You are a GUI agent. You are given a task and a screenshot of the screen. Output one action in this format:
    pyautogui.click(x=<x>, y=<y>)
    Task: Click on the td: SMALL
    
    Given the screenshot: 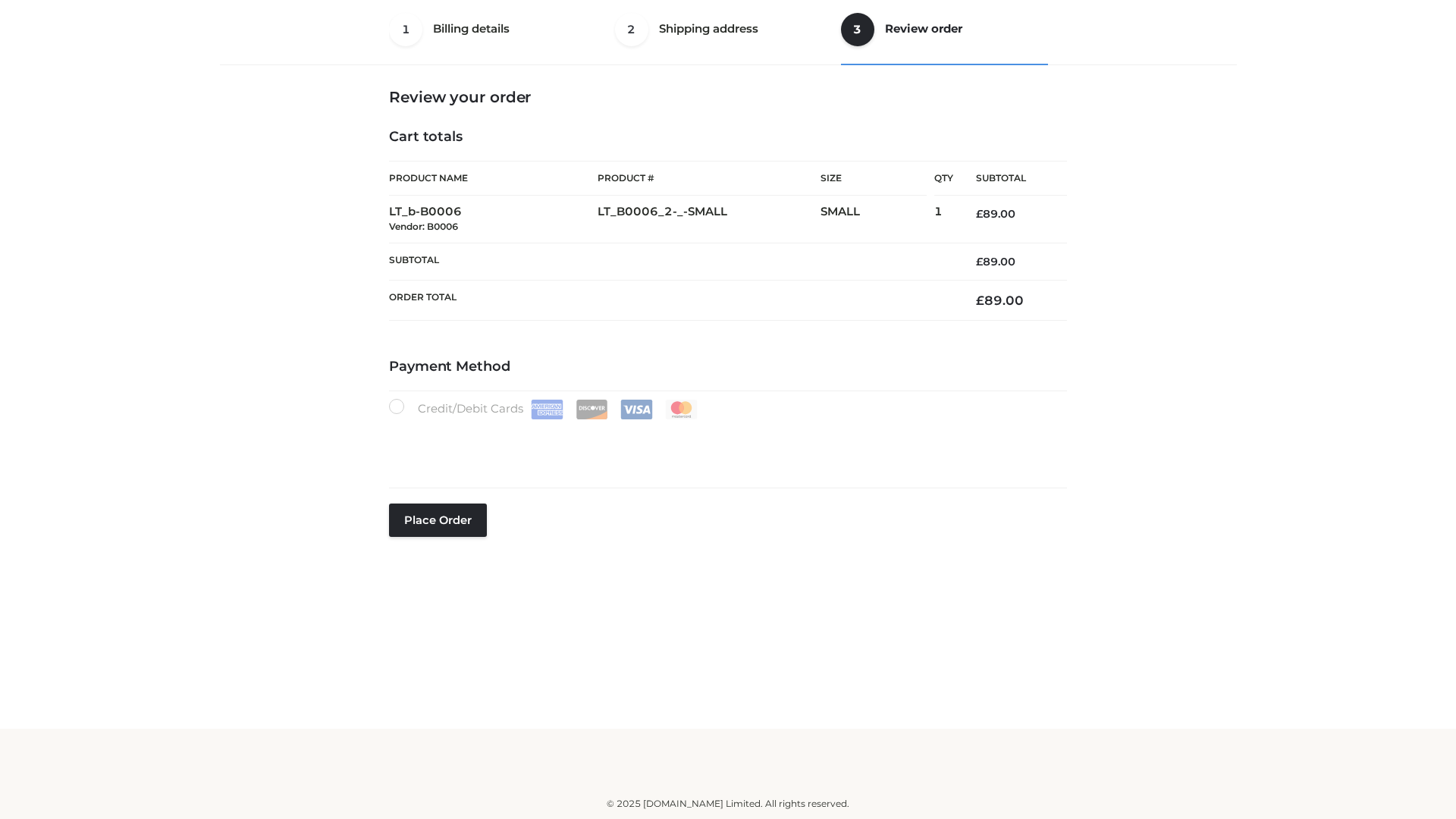 What is the action you would take?
    pyautogui.click(x=877, y=219)
    